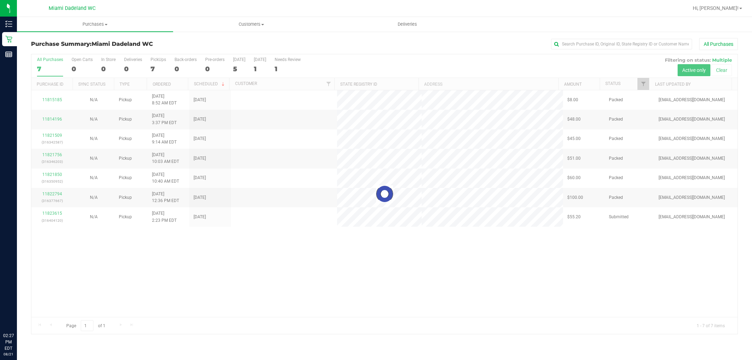 This screenshot has width=752, height=360. What do you see at coordinates (9, 54) in the screenshot?
I see `inline-svg: Reports` at bounding box center [9, 54].